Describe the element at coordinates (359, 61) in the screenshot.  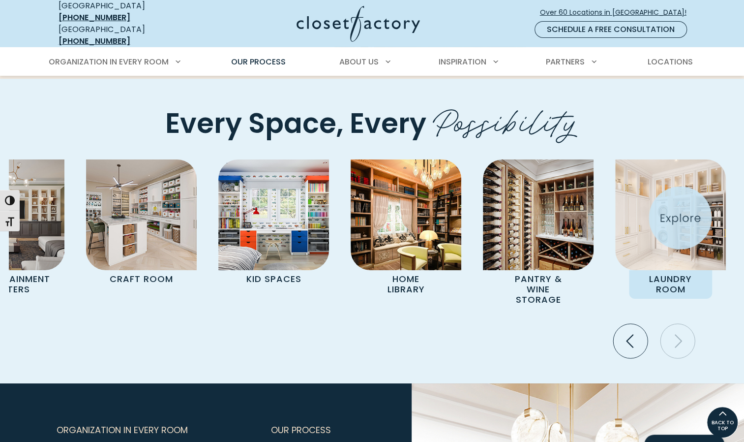
I see `span: About Us` at that location.